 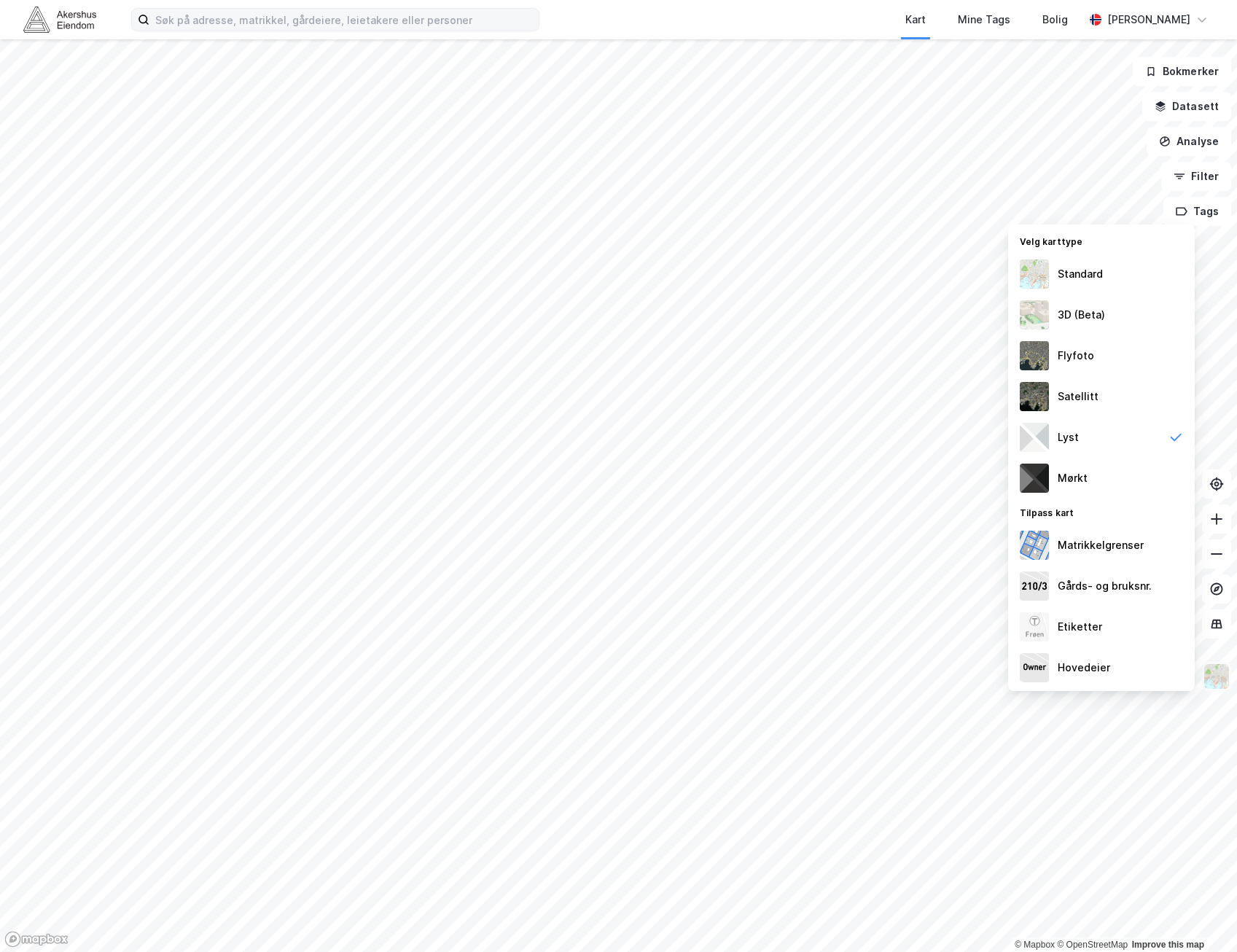 I want to click on a: Mapbox homepage, so click(x=36, y=939).